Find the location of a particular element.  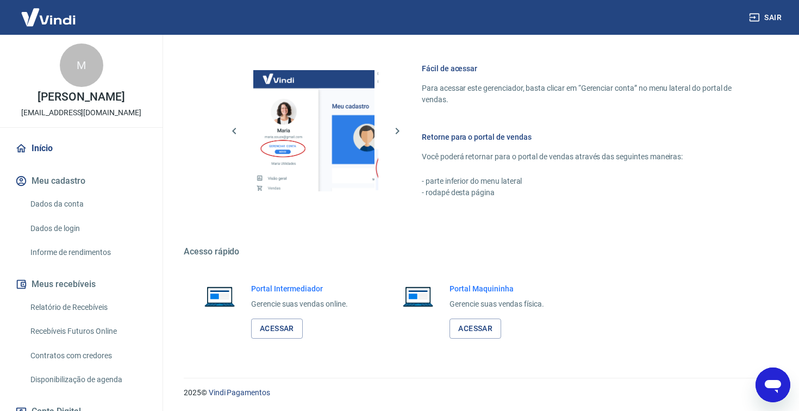

a: Contratos com credores is located at coordinates (88, 356).